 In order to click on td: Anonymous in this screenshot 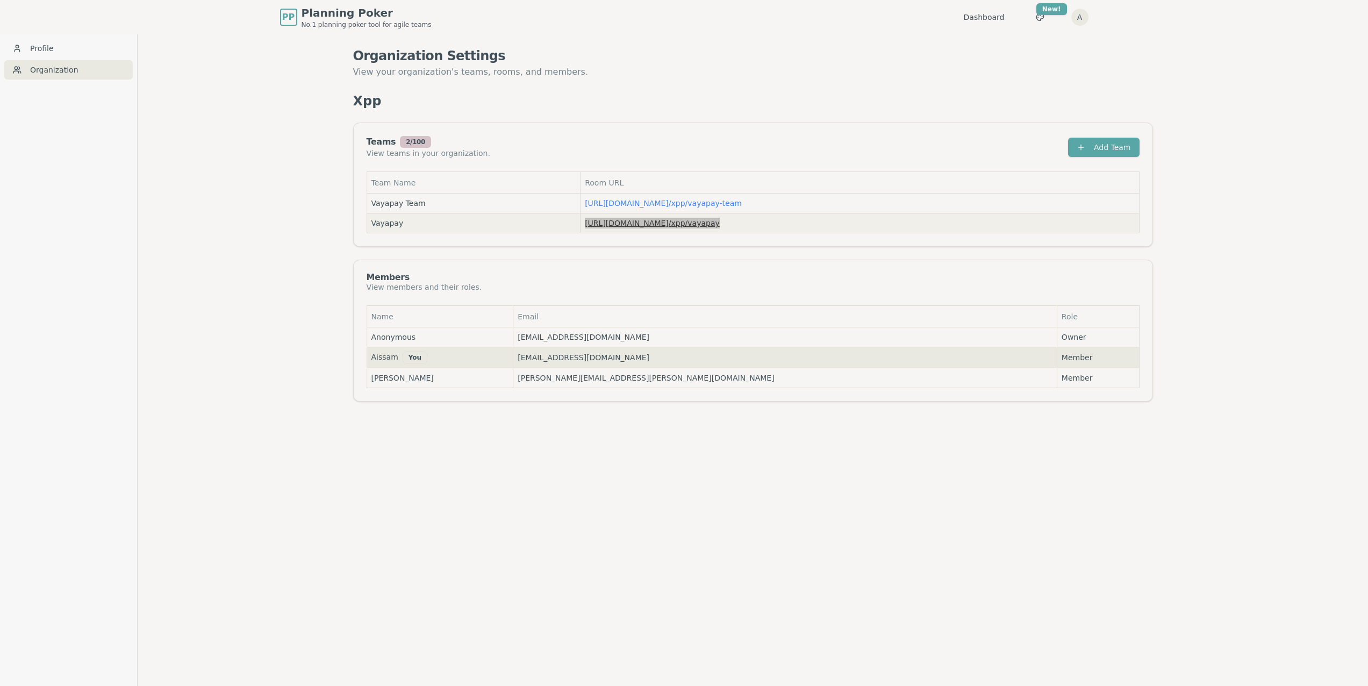, I will do `click(440, 337)`.